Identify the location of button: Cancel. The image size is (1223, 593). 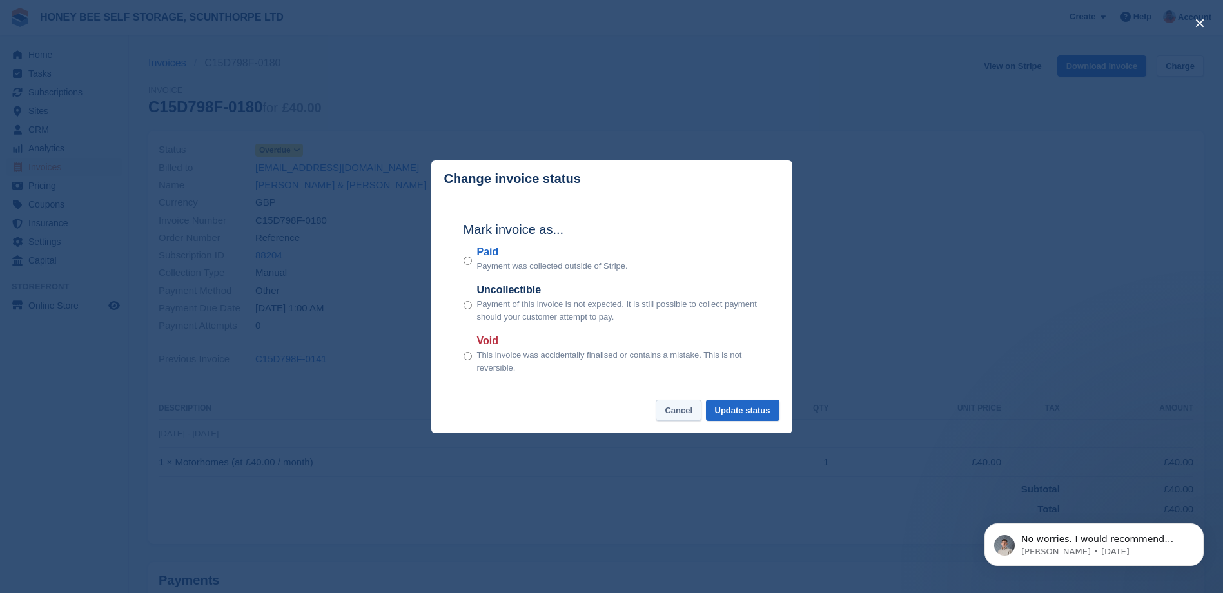
(678, 410).